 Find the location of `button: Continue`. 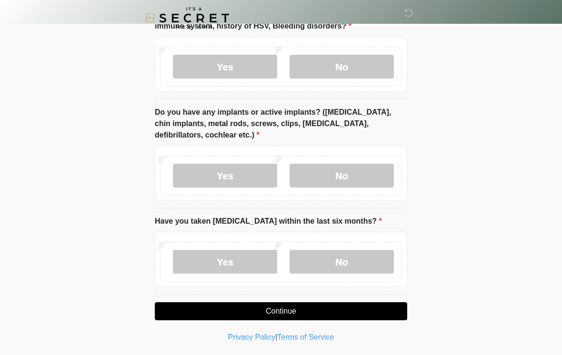

button: Continue is located at coordinates (281, 312).